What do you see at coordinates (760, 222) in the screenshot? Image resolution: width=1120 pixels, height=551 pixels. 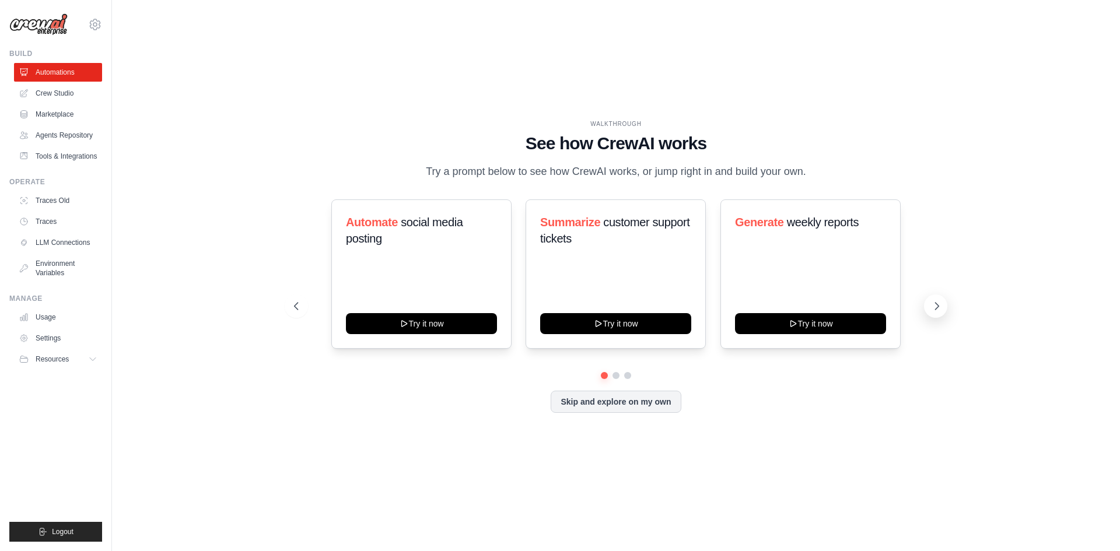 I see `span: Generate` at bounding box center [760, 222].